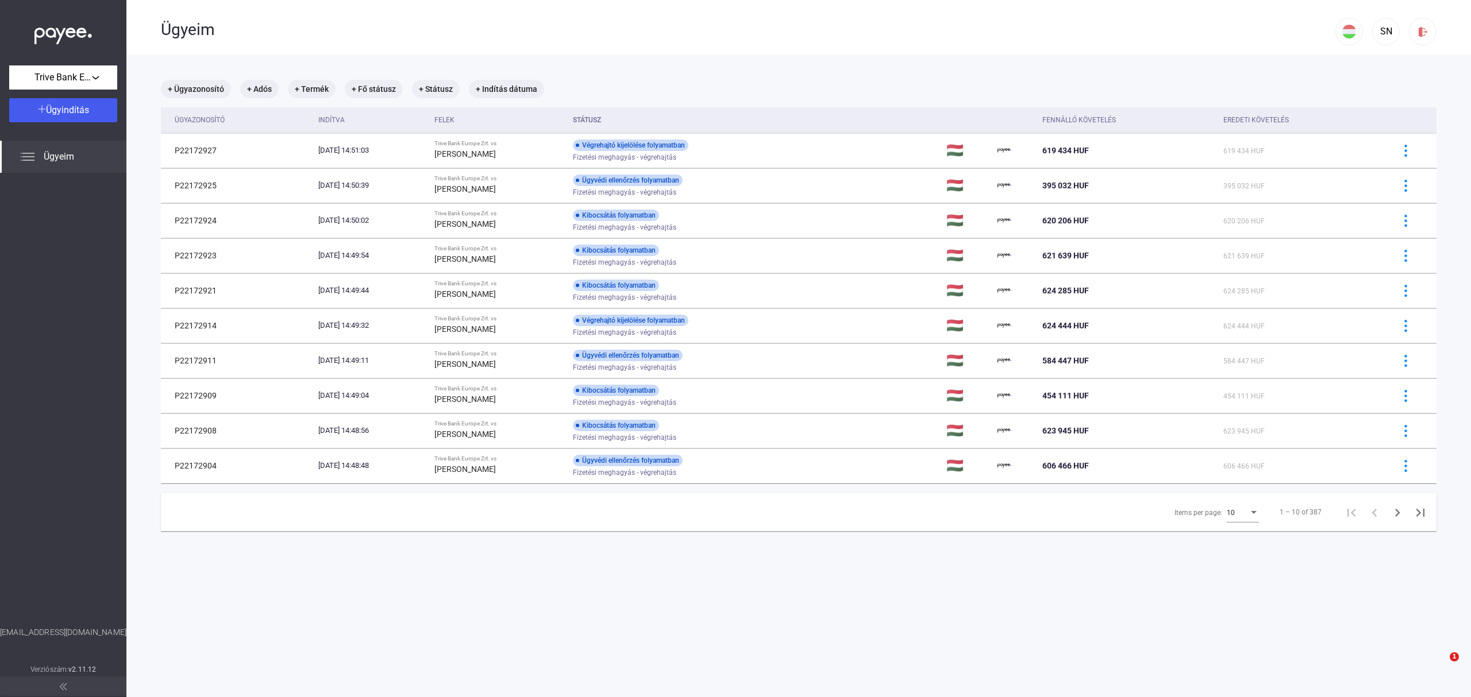  Describe the element at coordinates (67, 110) in the screenshot. I see `span: Ügyindítás` at that location.